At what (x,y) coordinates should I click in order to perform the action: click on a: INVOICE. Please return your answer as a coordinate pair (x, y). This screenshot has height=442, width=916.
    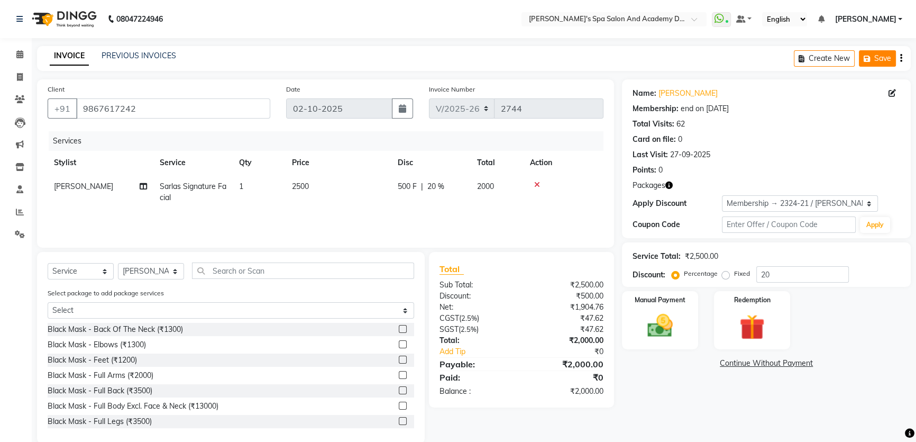
    Looking at the image, I should click on (69, 56).